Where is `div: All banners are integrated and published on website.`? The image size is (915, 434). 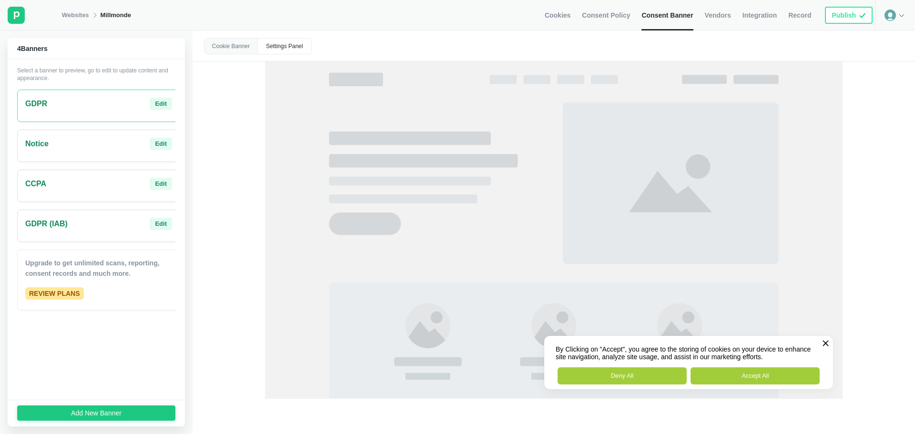
div: All banners are integrated and published on website. is located at coordinates (849, 15).